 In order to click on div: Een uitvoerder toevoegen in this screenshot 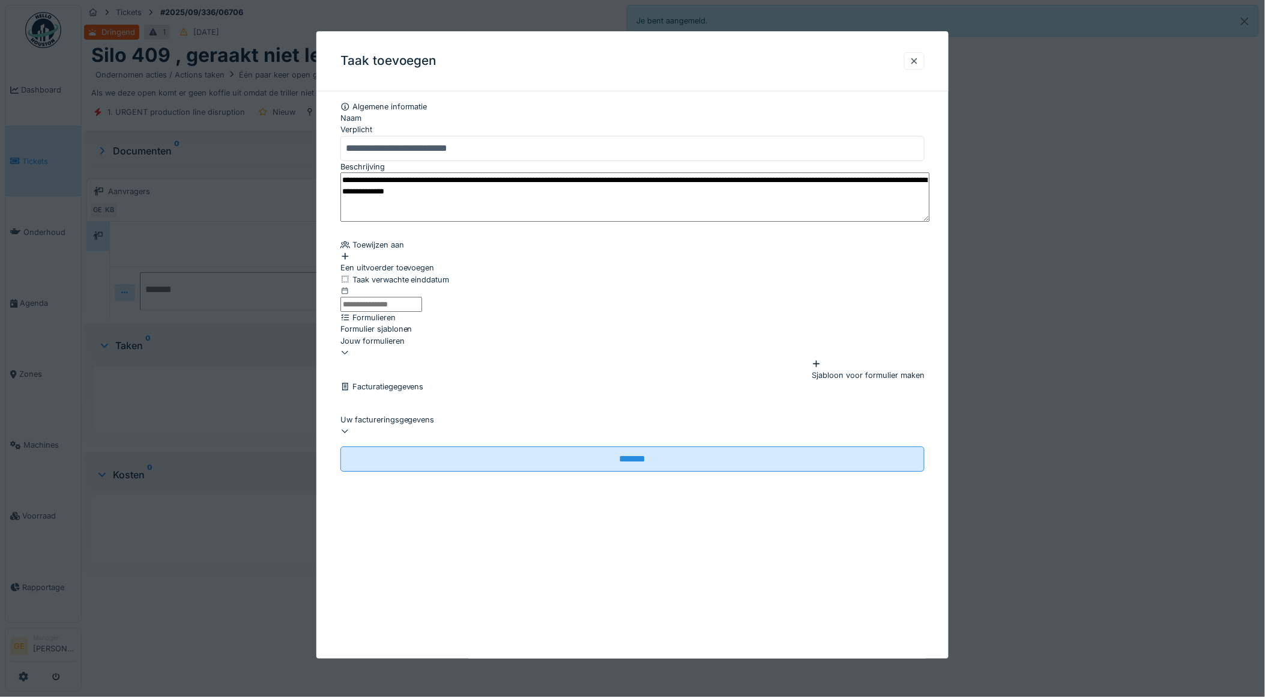, I will do `click(633, 262)`.